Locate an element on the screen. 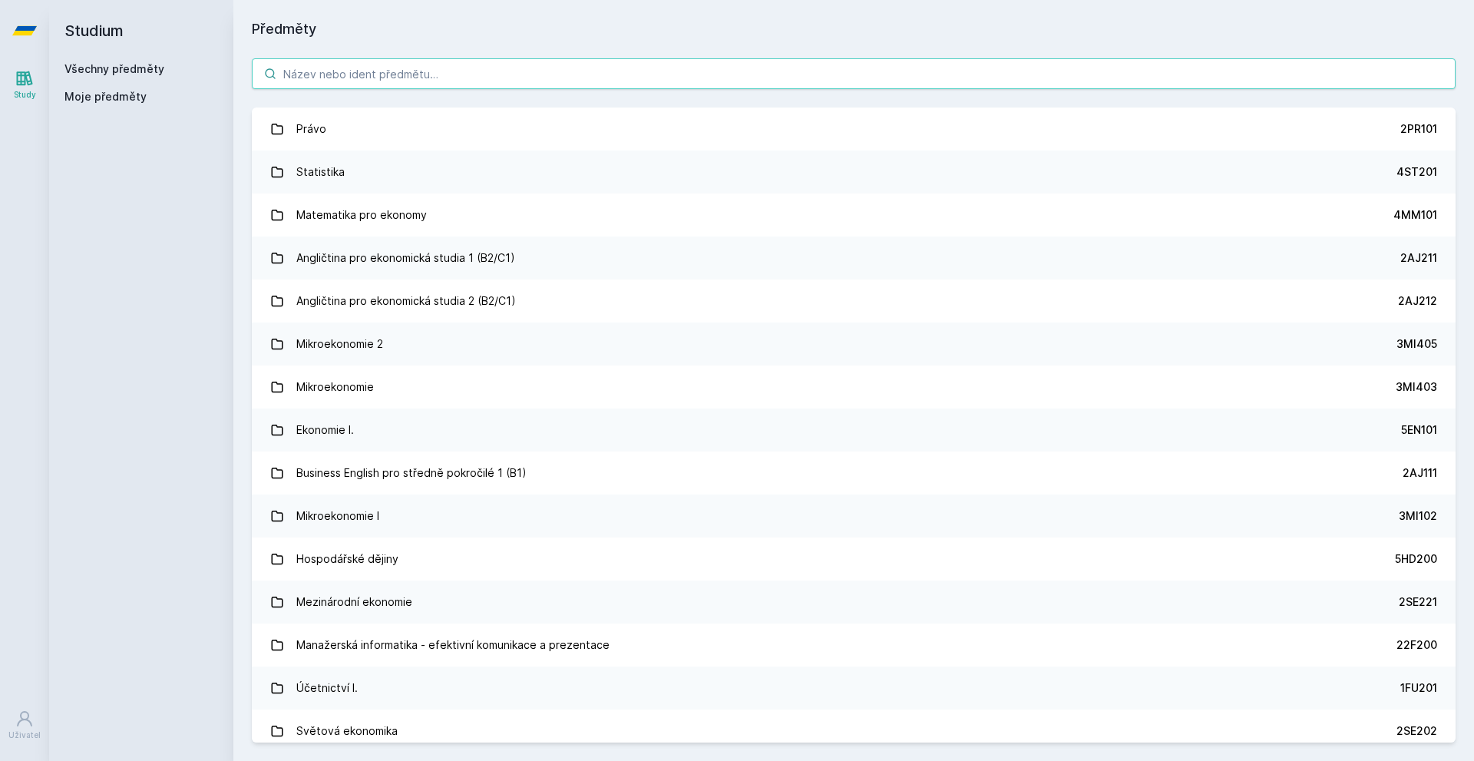 This screenshot has width=1474, height=761. div: 4MM101 is located at coordinates (1415, 215).